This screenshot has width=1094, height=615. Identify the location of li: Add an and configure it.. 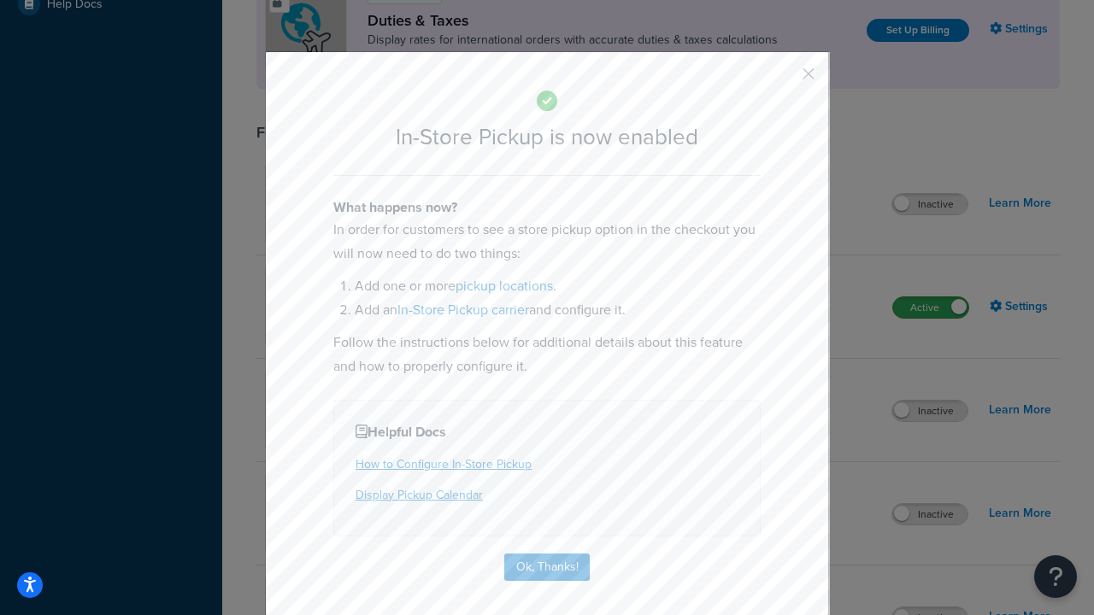
(557, 310).